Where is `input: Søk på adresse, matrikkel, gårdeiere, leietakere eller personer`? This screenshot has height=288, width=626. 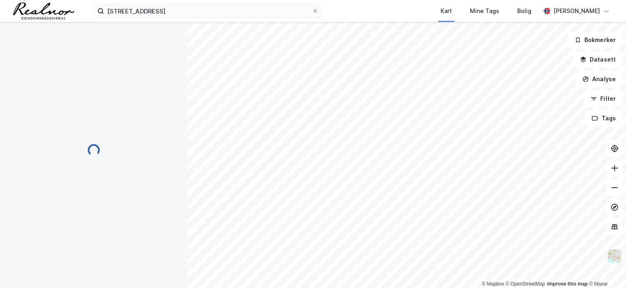
input: Søk på adresse, matrikkel, gårdeiere, leietakere eller personer is located at coordinates (208, 11).